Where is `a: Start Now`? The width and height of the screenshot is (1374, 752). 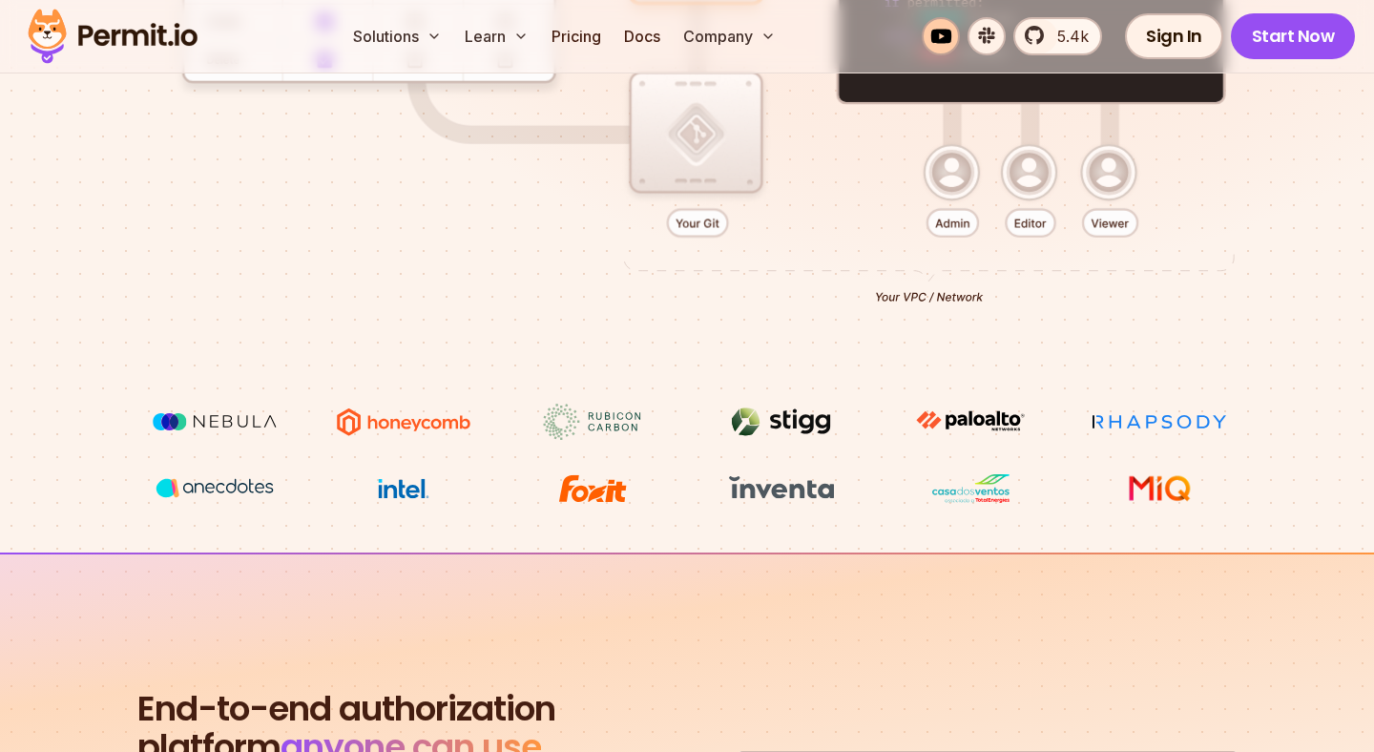
a: Start Now is located at coordinates (1293, 36).